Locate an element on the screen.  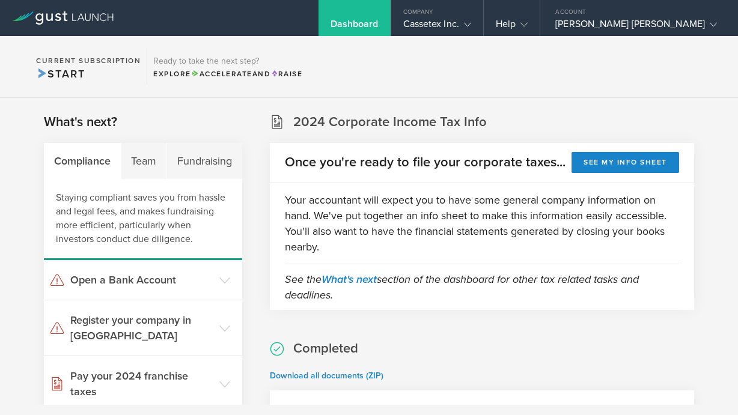
div: Help is located at coordinates (512, 27).